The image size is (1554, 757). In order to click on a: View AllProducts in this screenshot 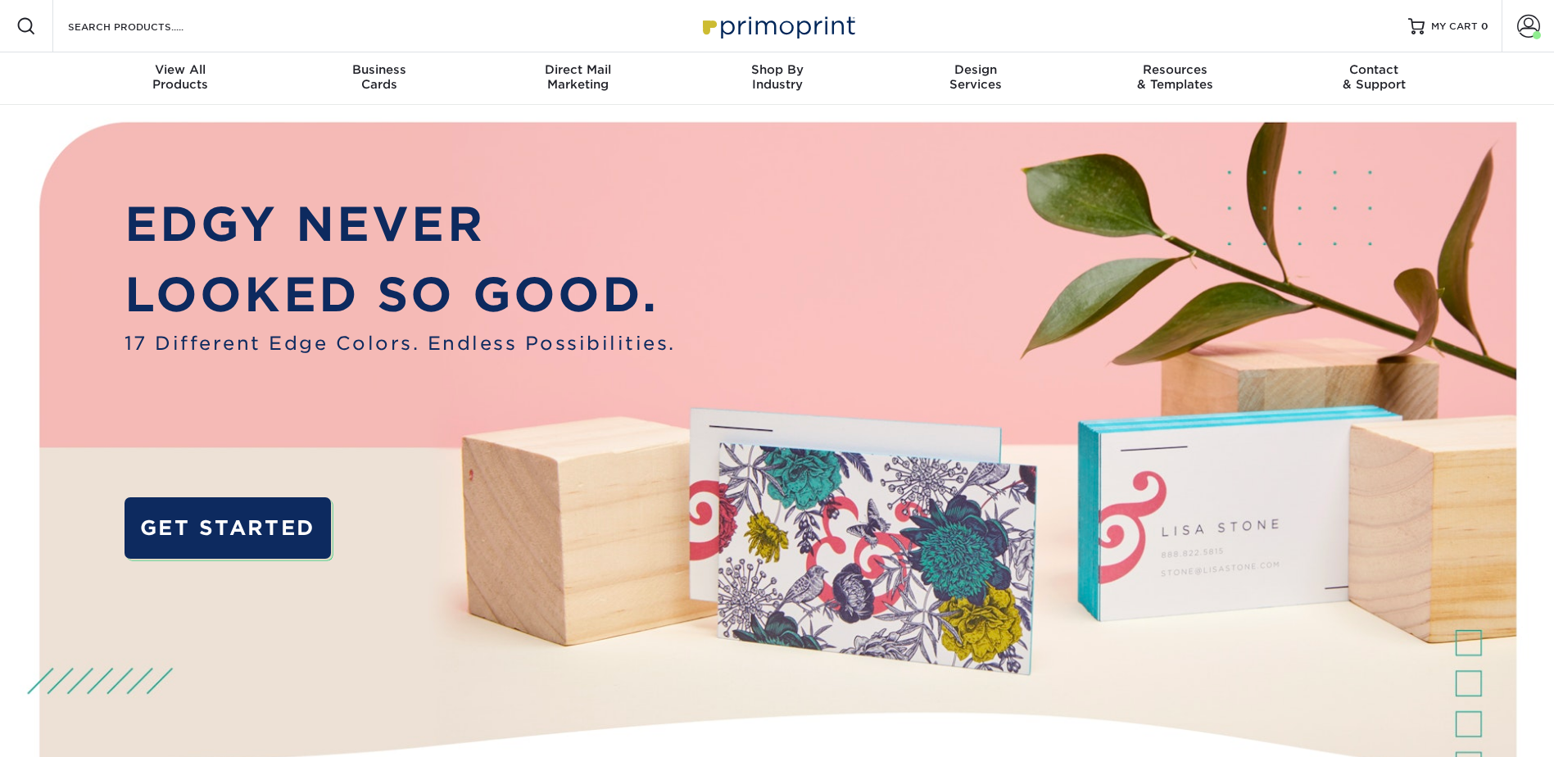, I will do `click(180, 79)`.